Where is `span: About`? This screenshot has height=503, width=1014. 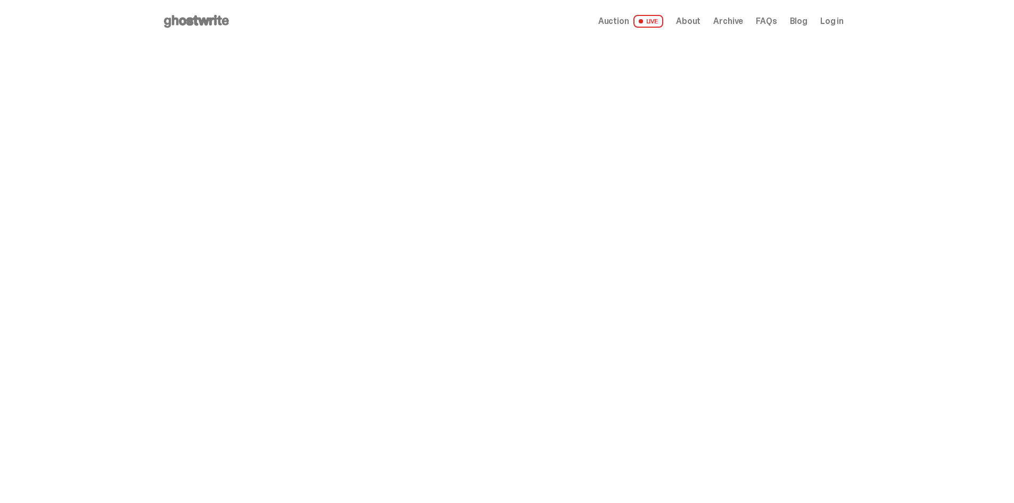
span: About is located at coordinates (688, 21).